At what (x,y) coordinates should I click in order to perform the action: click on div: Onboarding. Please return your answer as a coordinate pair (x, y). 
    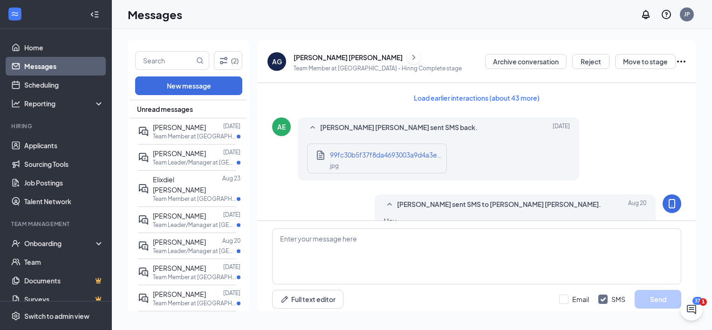
    Looking at the image, I should click on (60, 243).